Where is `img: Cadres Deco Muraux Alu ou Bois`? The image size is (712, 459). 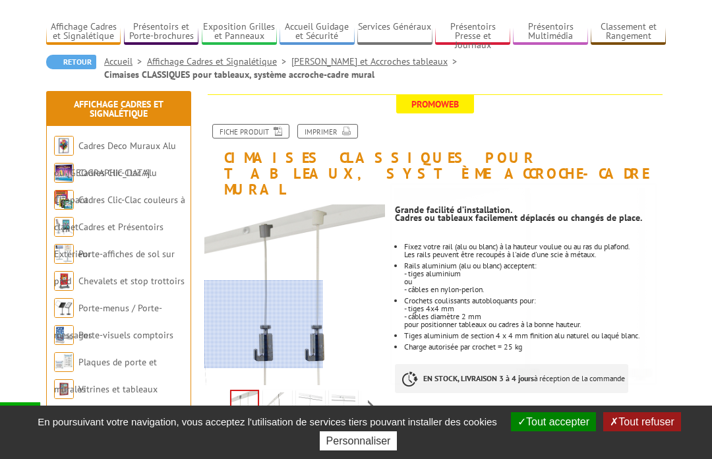 img: Cadres Deco Muraux Alu ou Bois is located at coordinates (64, 146).